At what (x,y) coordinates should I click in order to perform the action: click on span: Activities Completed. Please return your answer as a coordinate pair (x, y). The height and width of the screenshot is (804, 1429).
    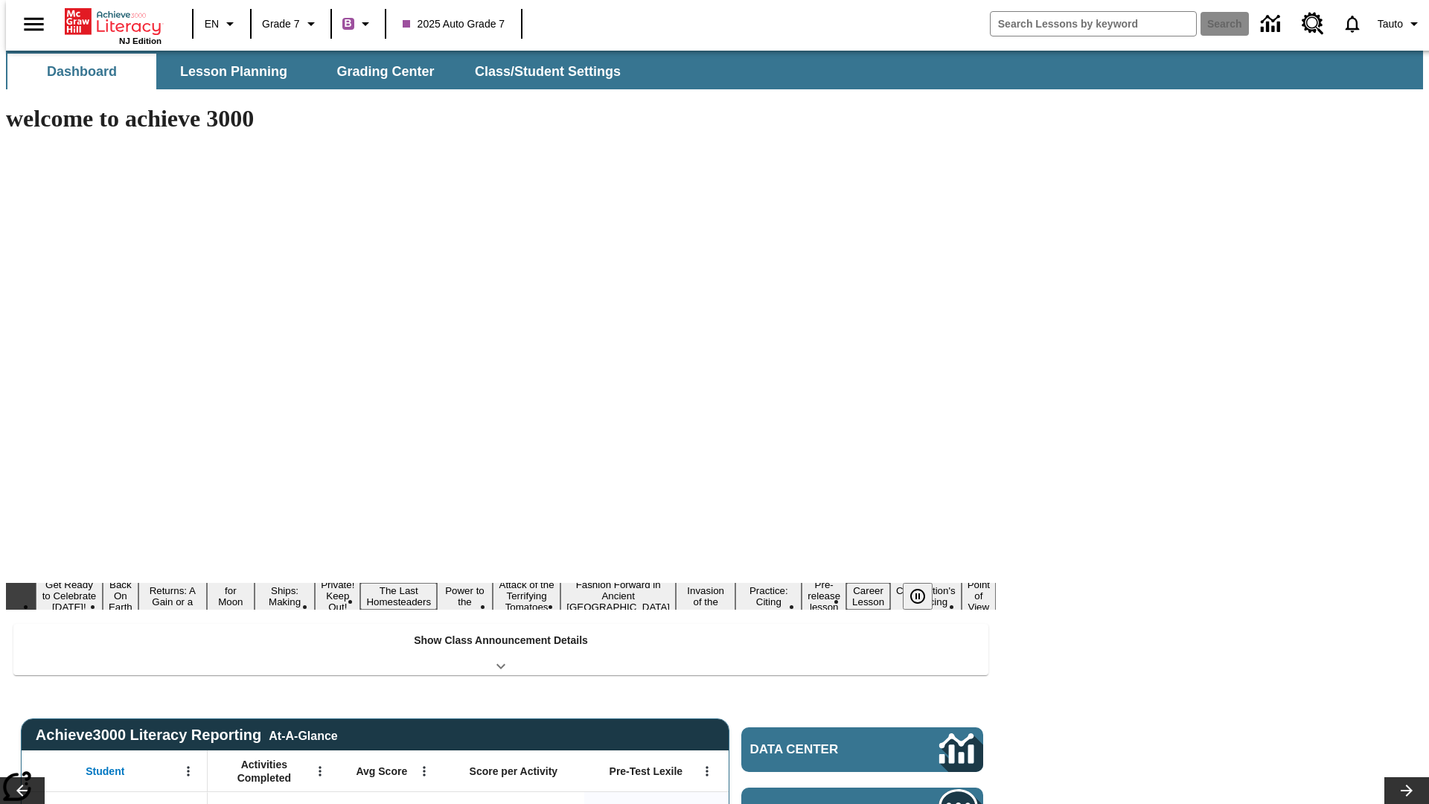
    Looking at the image, I should click on (264, 771).